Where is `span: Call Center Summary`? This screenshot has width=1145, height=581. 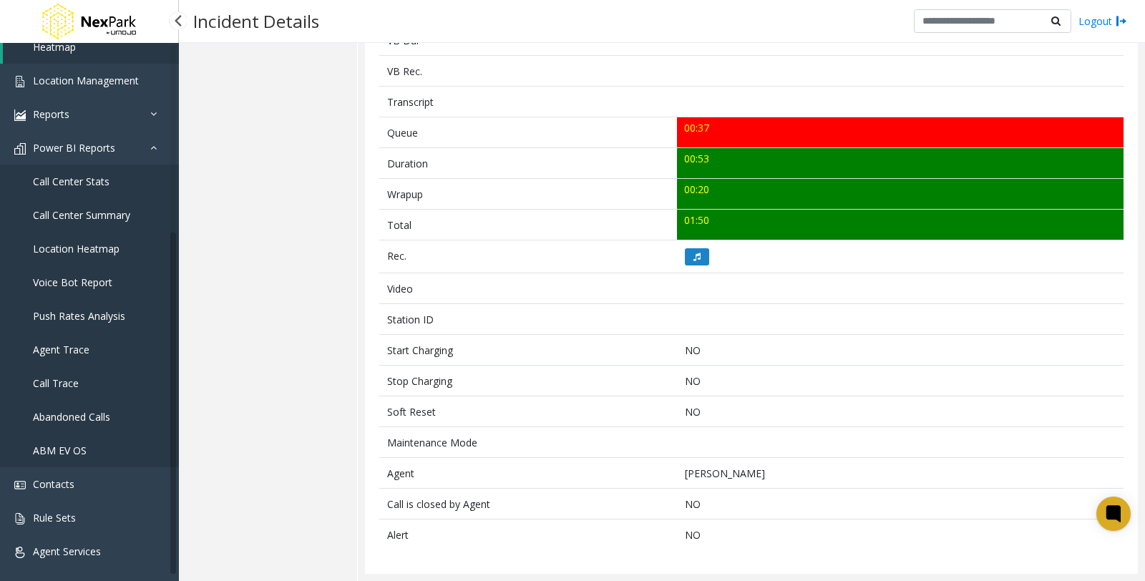
span: Call Center Summary is located at coordinates (82, 215).